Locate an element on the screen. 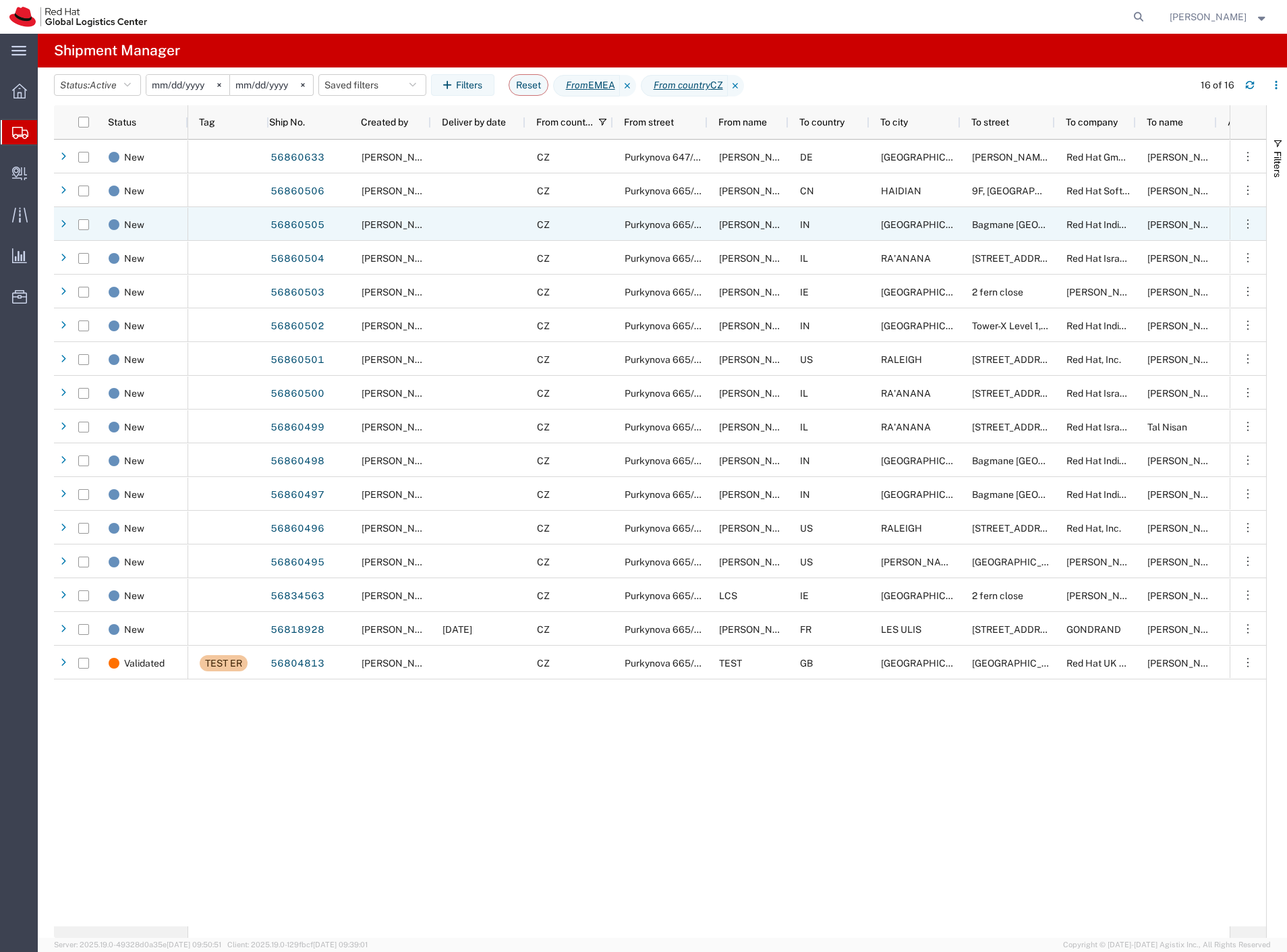 Image resolution: width=1287 pixels, height=952 pixels. span: Cork is located at coordinates (929, 595).